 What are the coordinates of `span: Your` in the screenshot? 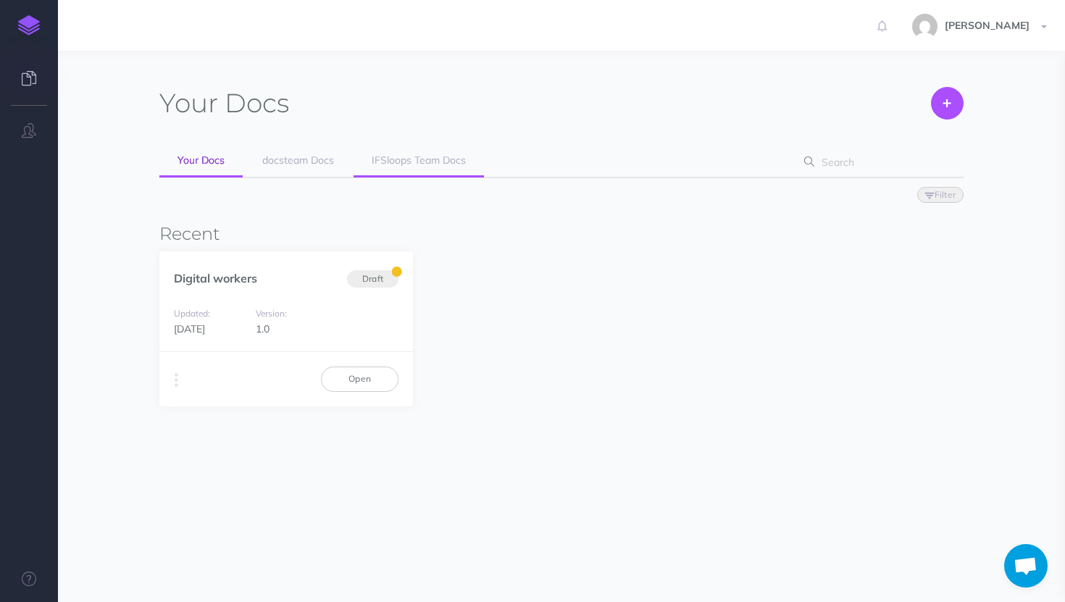 It's located at (188, 103).